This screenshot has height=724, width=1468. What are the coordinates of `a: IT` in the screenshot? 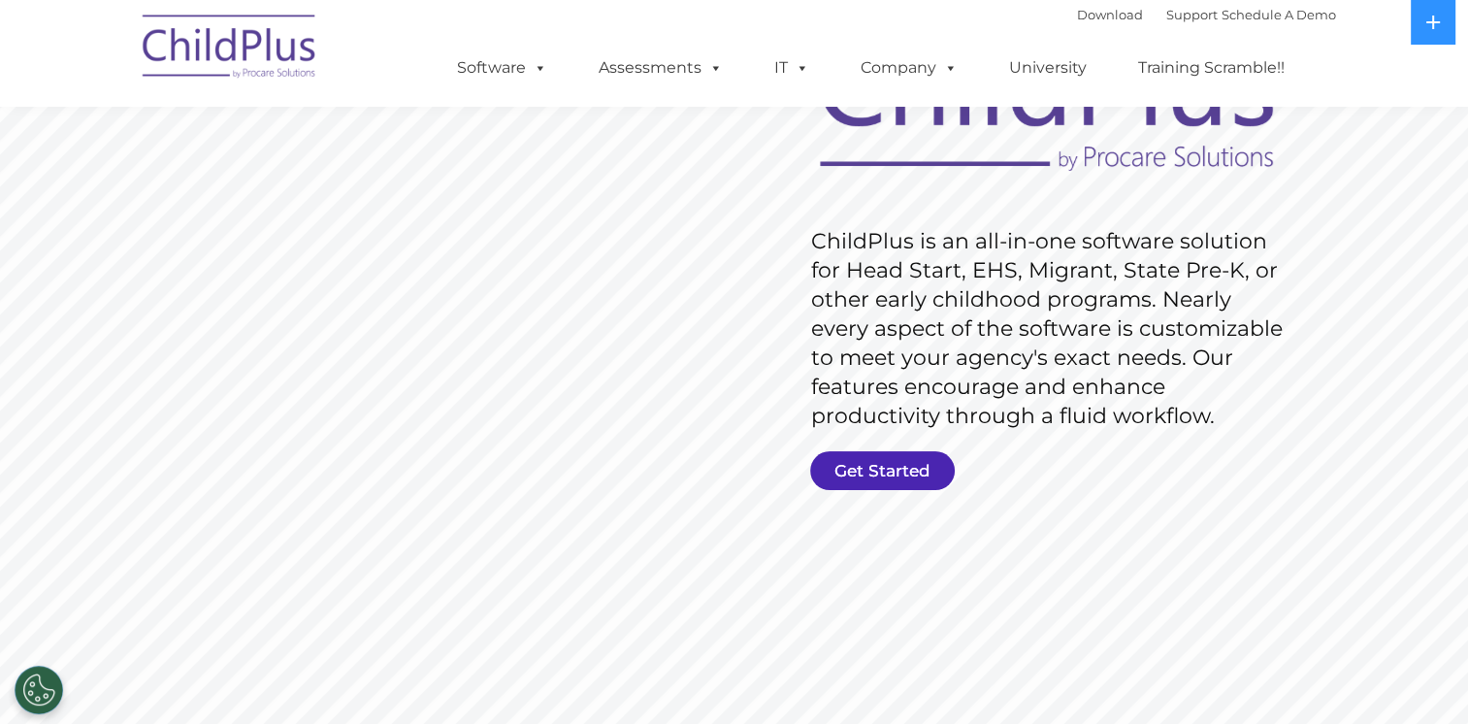 It's located at (792, 68).